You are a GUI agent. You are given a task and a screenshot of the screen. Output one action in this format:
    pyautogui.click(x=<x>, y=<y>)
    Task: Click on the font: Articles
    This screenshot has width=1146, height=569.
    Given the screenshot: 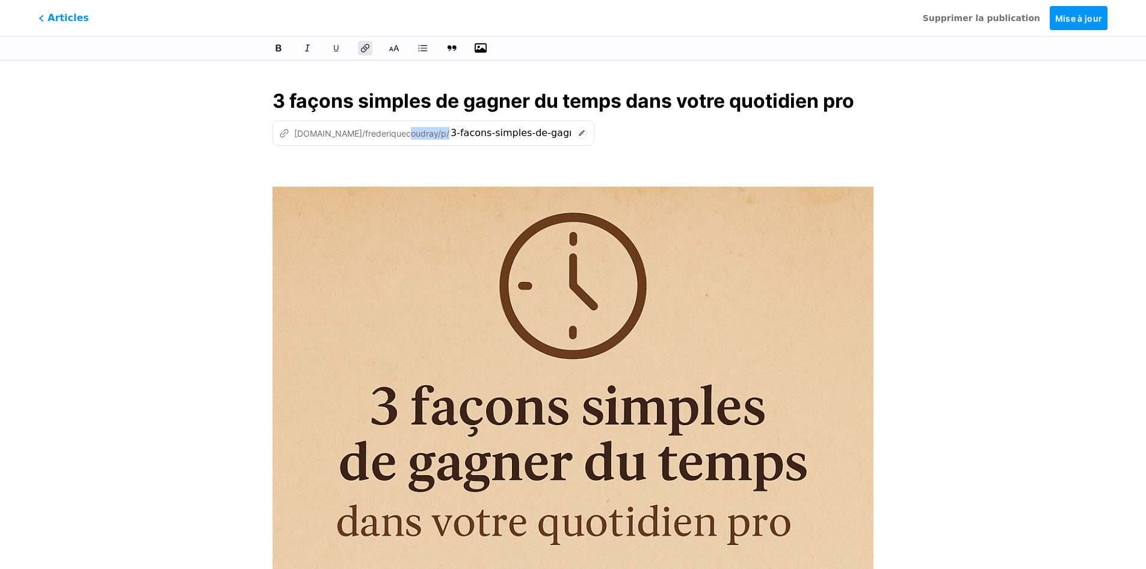 What is the action you would take?
    pyautogui.click(x=68, y=17)
    